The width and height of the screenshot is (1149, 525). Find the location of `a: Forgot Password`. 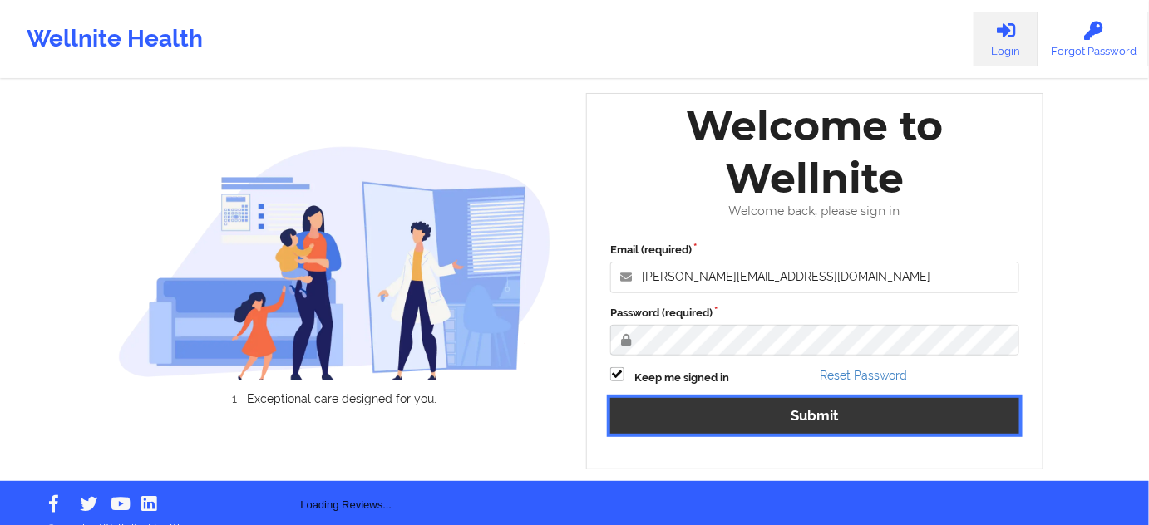

a: Forgot Password is located at coordinates (1093, 39).